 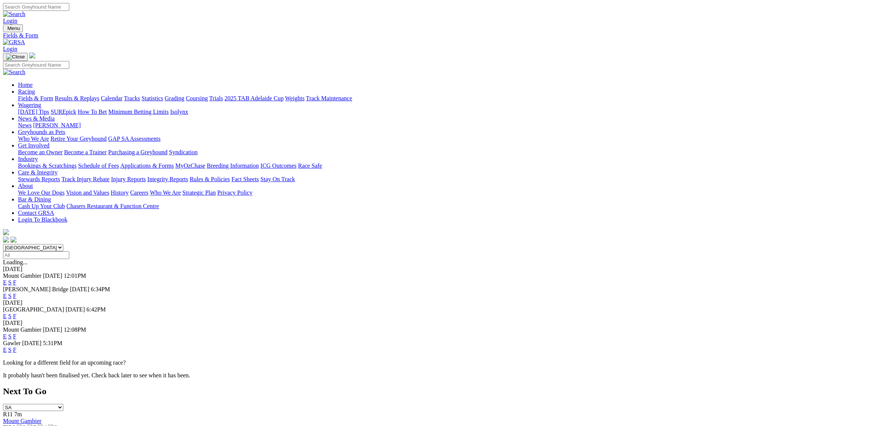 I want to click on a: Isolynx, so click(x=179, y=112).